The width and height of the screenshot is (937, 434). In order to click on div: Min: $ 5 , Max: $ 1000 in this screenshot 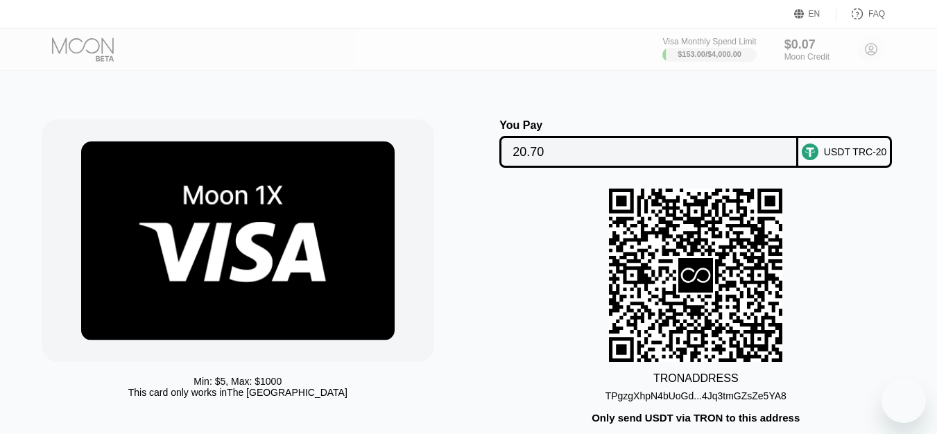, I will do `click(237, 382)`.